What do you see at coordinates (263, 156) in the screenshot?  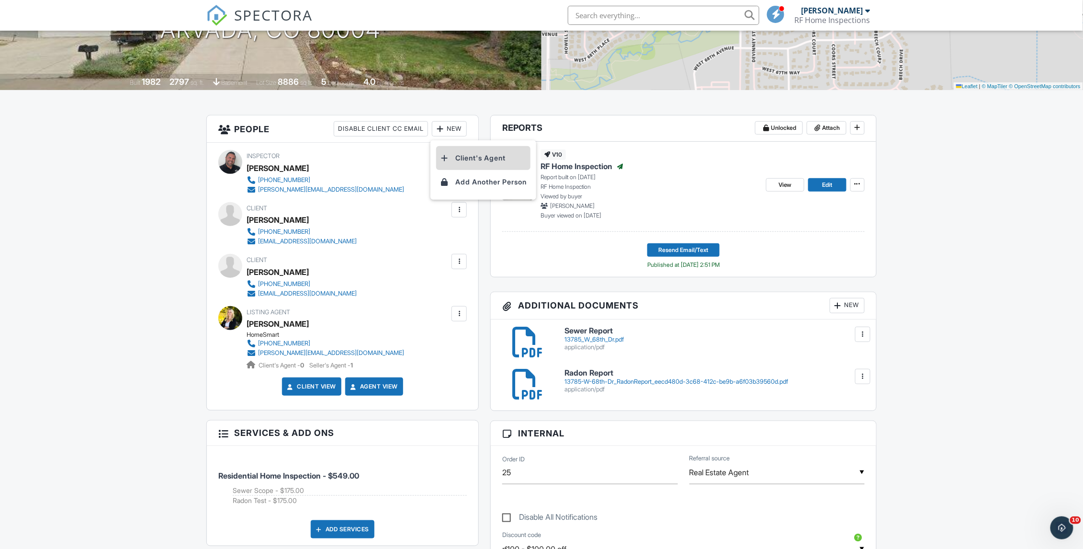 I see `span: Inspector` at bounding box center [263, 156].